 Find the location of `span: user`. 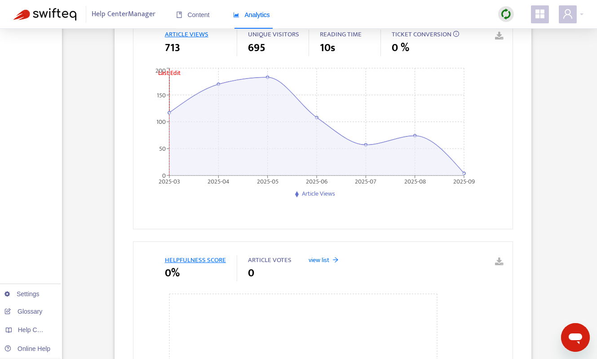

span: user is located at coordinates (567, 14).